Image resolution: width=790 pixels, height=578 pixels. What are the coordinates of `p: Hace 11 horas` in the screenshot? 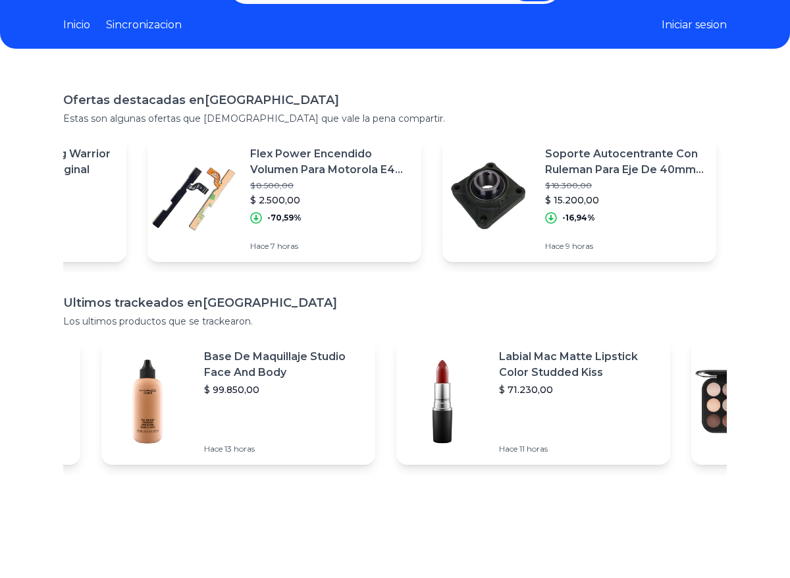 It's located at (580, 449).